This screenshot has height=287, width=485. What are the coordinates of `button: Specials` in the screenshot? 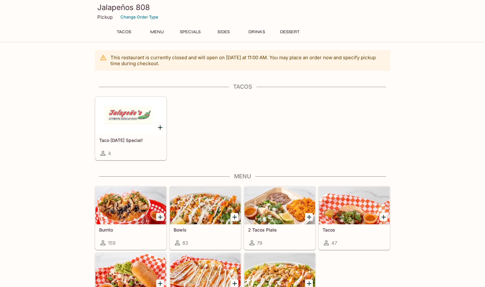 It's located at (190, 32).